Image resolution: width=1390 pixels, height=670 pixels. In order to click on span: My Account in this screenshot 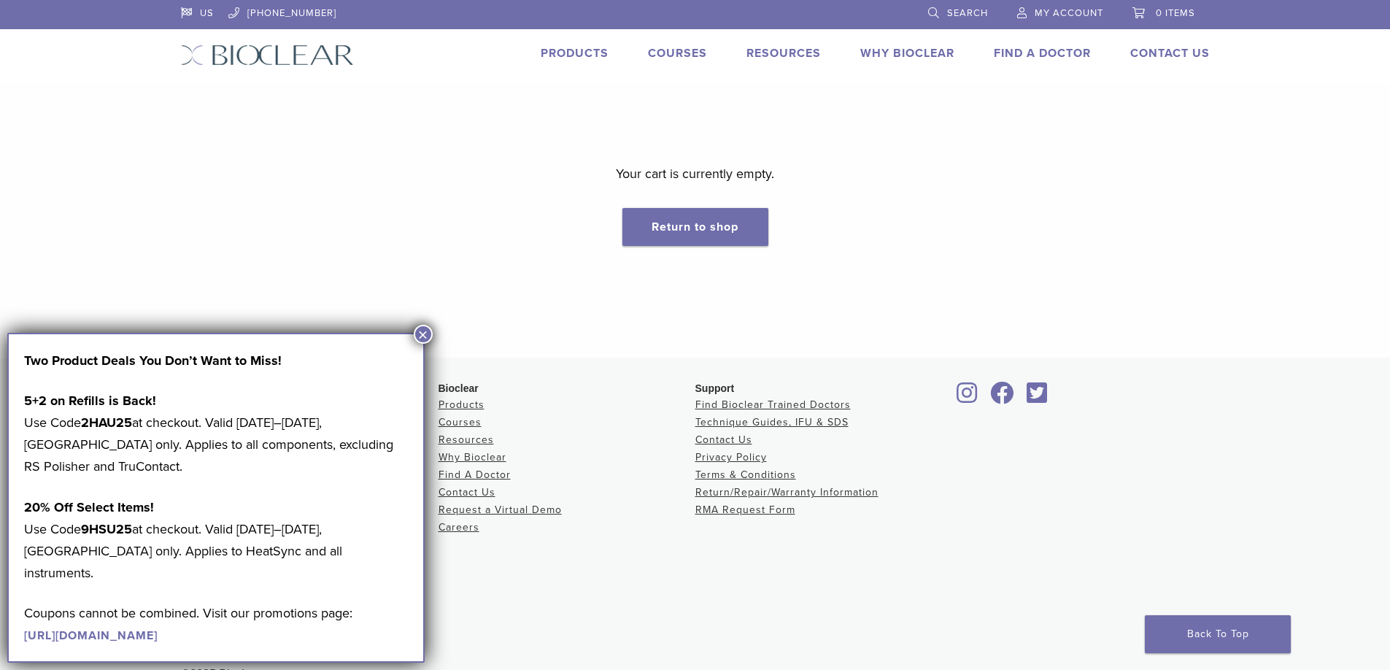, I will do `click(1069, 13)`.